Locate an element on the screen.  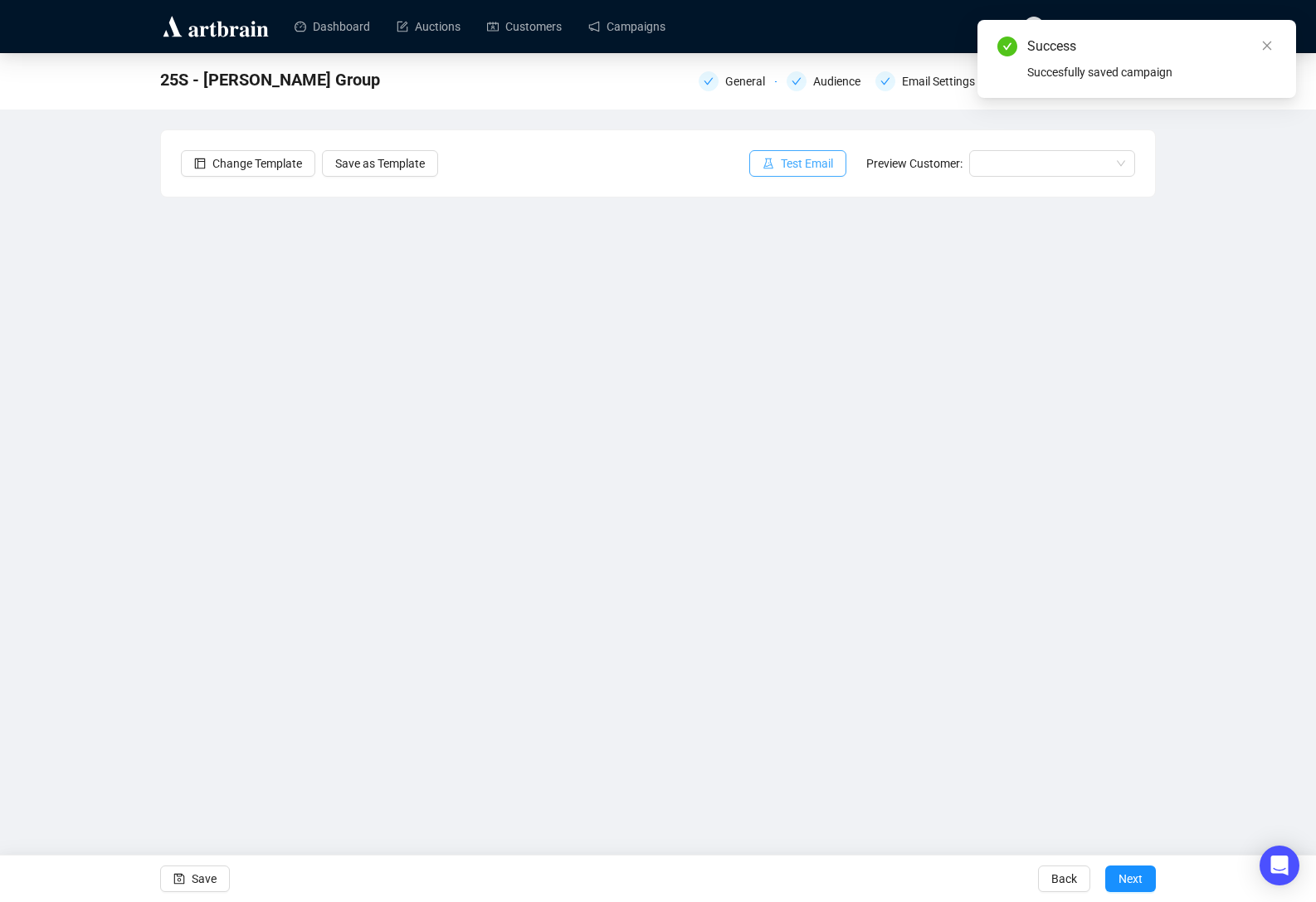
div: Succesfully saved campaign is located at coordinates (1152, 72).